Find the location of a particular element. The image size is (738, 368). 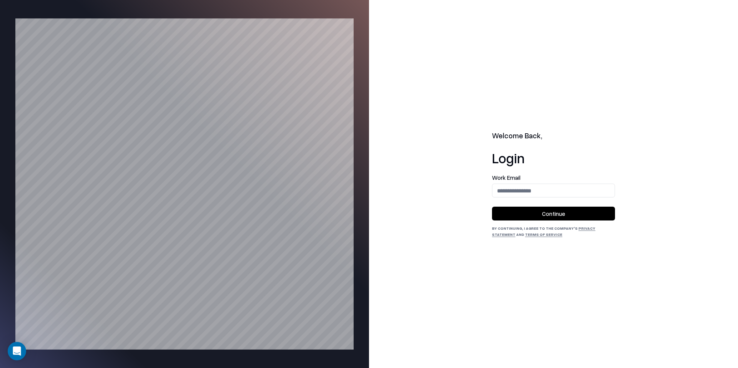

h1: Login is located at coordinates (553, 158).